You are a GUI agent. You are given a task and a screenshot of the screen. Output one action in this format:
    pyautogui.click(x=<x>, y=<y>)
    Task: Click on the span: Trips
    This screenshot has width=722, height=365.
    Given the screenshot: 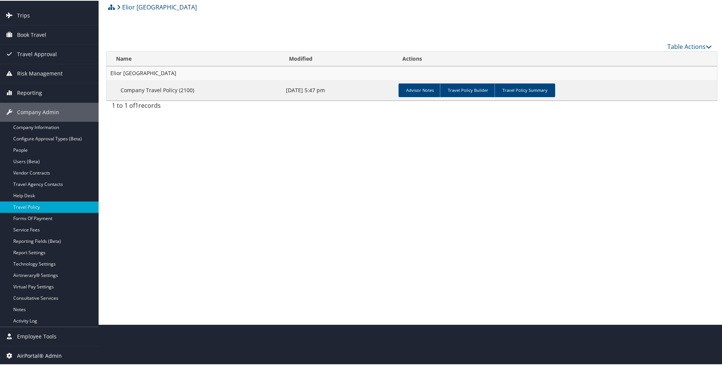 What is the action you would take?
    pyautogui.click(x=24, y=15)
    